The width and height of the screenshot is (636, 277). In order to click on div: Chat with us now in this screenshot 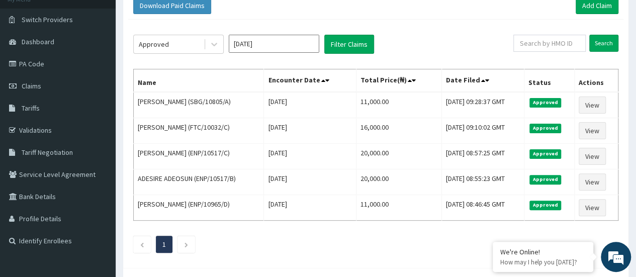, I will do `click(111, 63)`.